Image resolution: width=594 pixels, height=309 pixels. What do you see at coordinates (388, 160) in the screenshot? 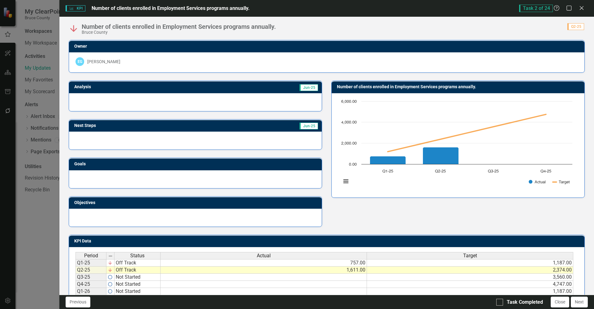
I see `path: Q1-25, 757. Actual.` at bounding box center [388, 160].